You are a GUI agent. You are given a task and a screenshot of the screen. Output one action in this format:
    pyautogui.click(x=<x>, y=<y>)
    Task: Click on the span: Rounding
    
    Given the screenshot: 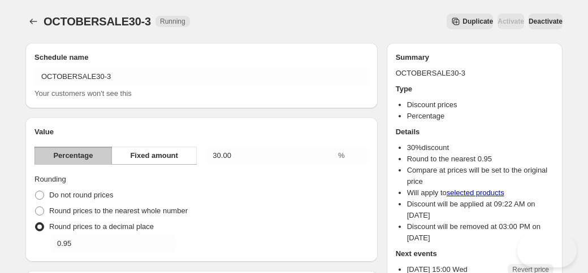 What is the action you would take?
    pyautogui.click(x=50, y=179)
    